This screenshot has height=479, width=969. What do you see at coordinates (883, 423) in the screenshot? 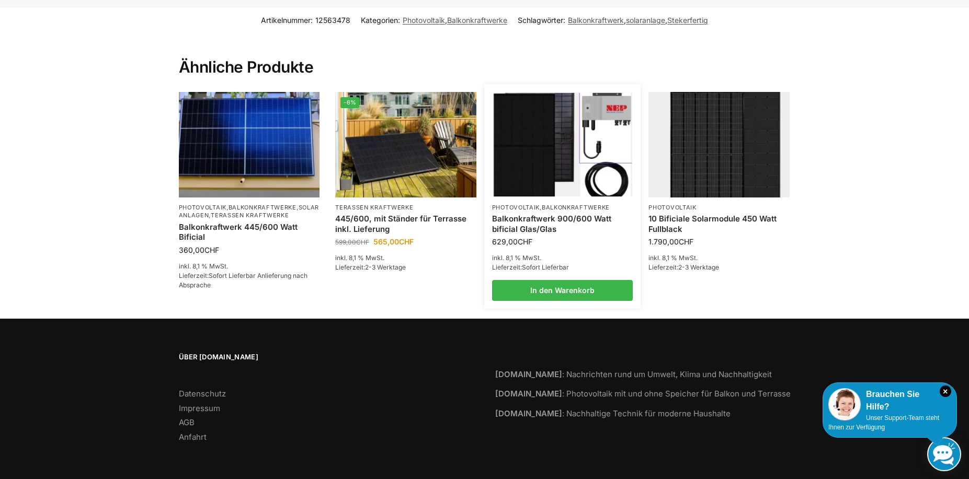
I see `span: Unser Support-Team steht Ihnen zur Verfügung` at bounding box center [883, 423].